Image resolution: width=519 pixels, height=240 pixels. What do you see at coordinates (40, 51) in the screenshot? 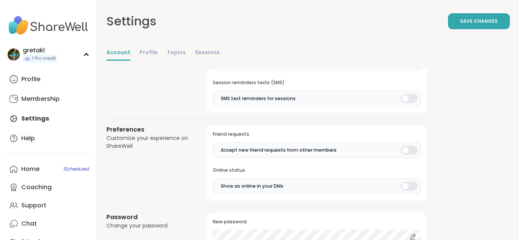
I see `div: gretakl` at bounding box center [40, 51].